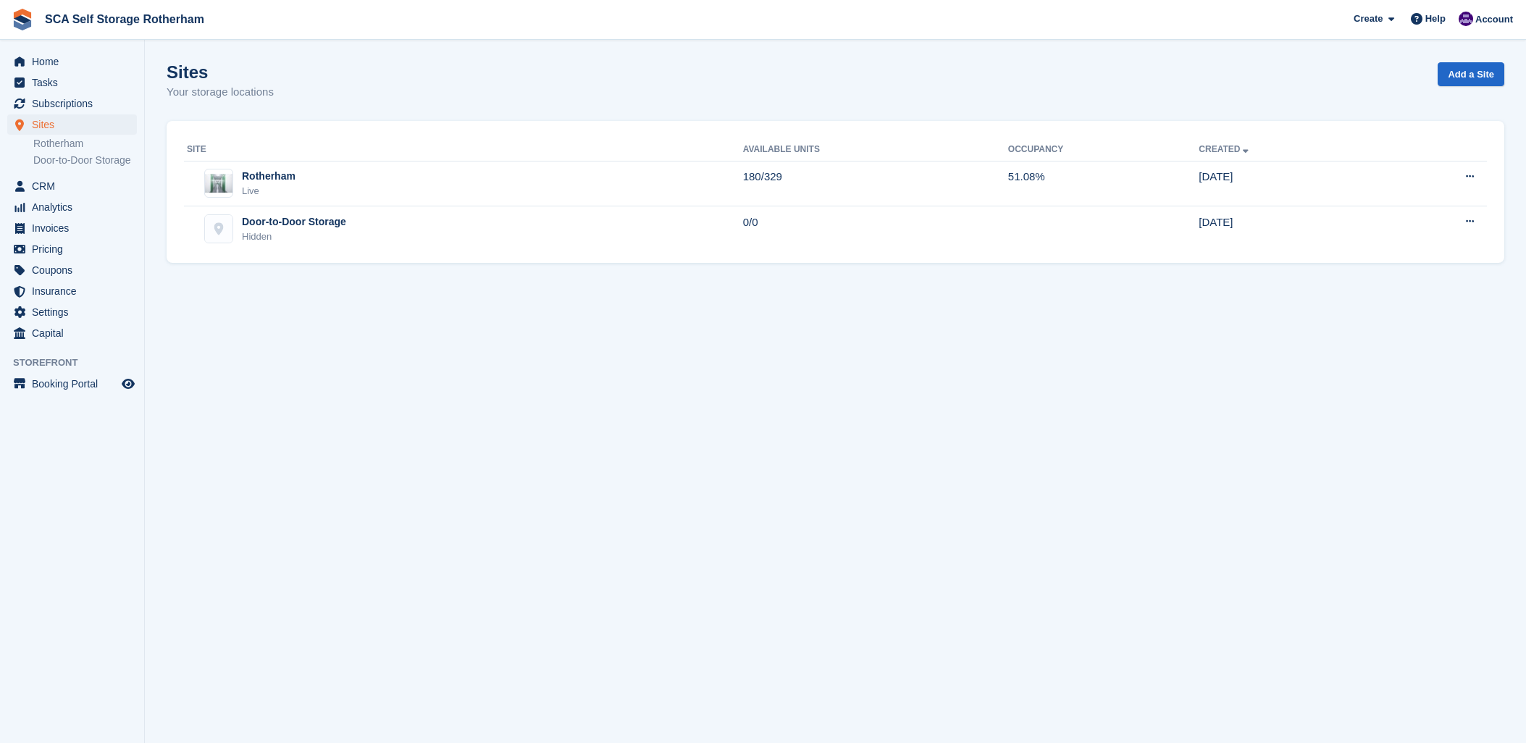 The image size is (1526, 743). I want to click on td: 180/329, so click(875, 183).